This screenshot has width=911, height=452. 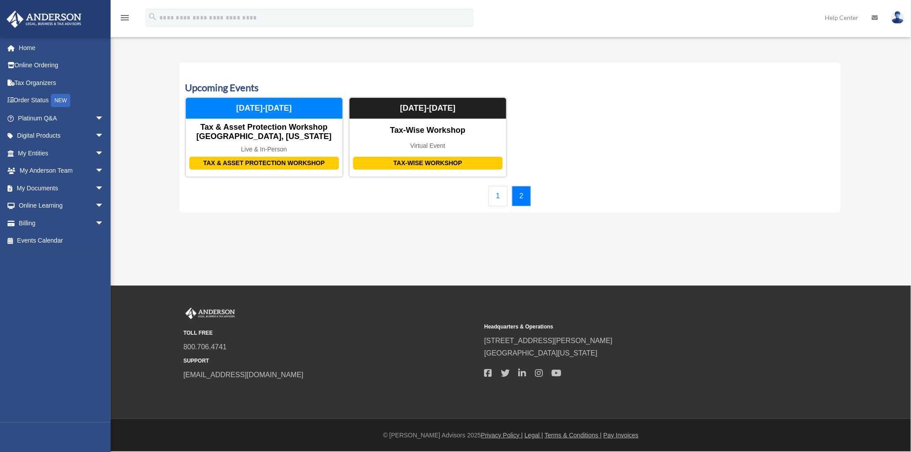 What do you see at coordinates (125, 18) in the screenshot?
I see `i: menu` at bounding box center [125, 18].